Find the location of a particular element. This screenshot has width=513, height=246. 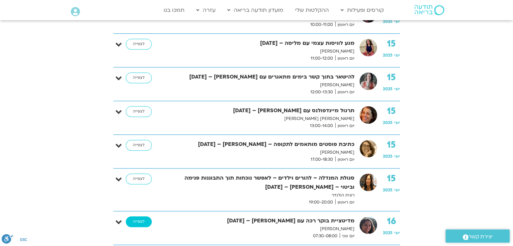

a: ההקלטות שלי is located at coordinates (312, 10).